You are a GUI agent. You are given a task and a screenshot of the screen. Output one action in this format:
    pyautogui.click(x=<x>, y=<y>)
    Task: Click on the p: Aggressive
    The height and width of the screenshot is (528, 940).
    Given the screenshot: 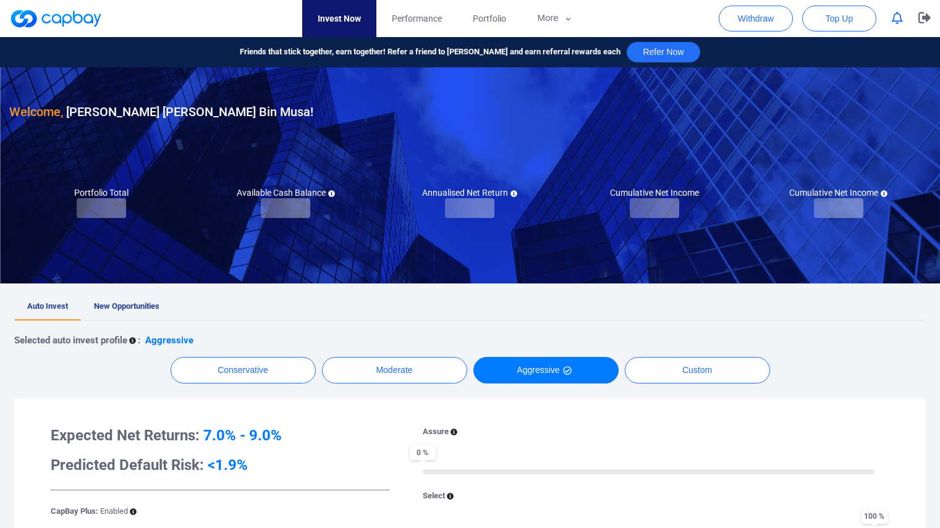 What is the action you would take?
    pyautogui.click(x=169, y=340)
    